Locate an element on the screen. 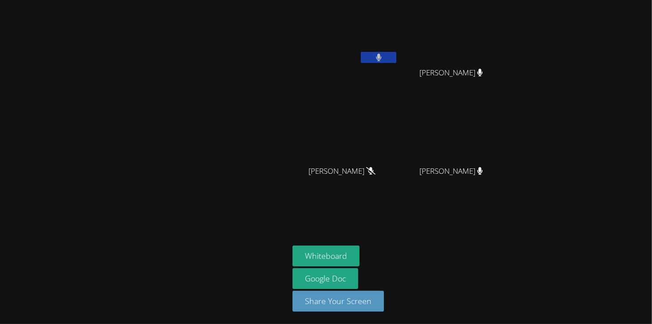  a: Google Doc is located at coordinates (325, 279).